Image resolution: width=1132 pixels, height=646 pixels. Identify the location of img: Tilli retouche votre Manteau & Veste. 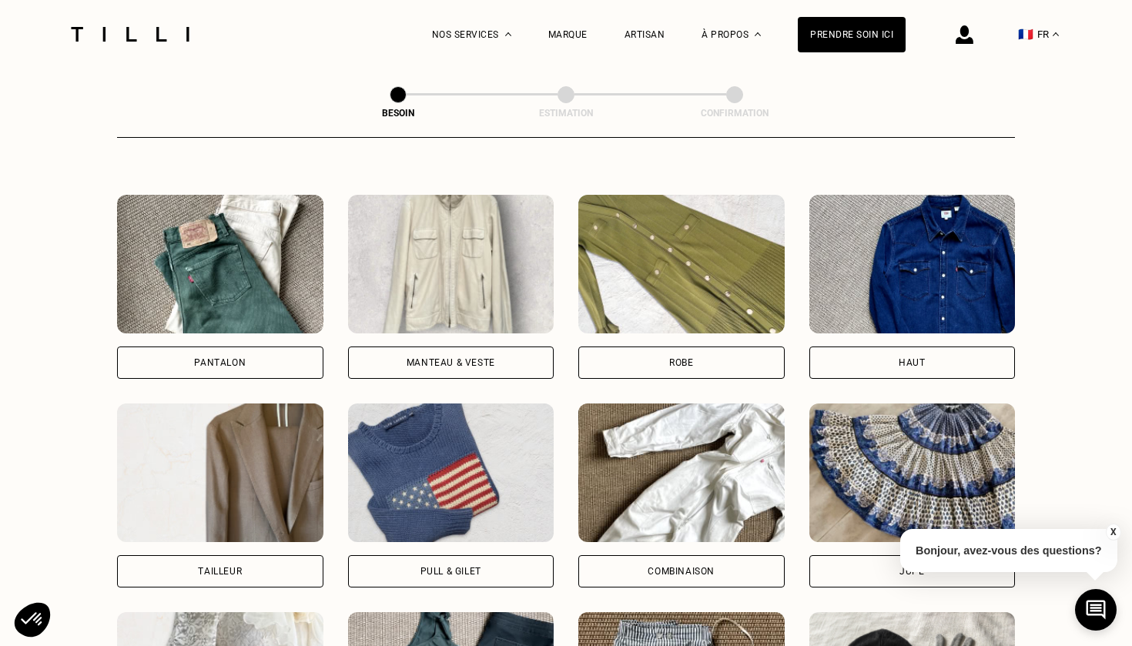
(451, 264).